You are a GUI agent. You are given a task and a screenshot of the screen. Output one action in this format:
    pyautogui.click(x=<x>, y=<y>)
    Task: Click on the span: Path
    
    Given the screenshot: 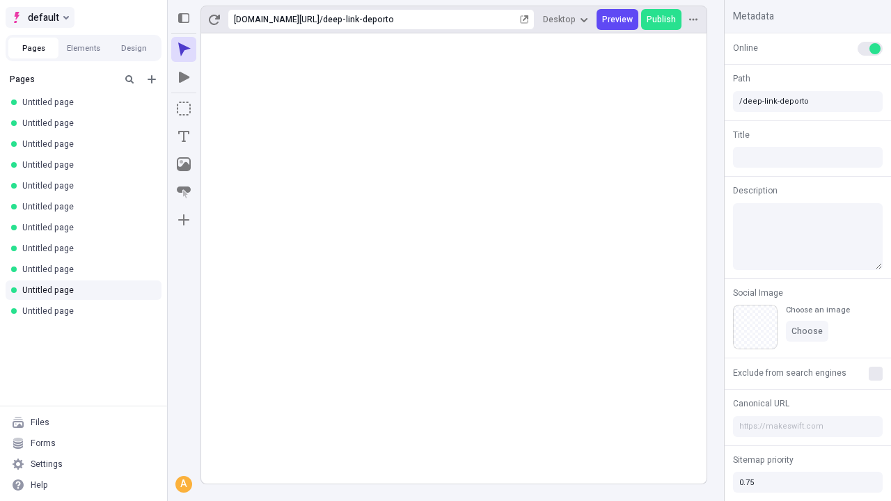 What is the action you would take?
    pyautogui.click(x=741, y=79)
    